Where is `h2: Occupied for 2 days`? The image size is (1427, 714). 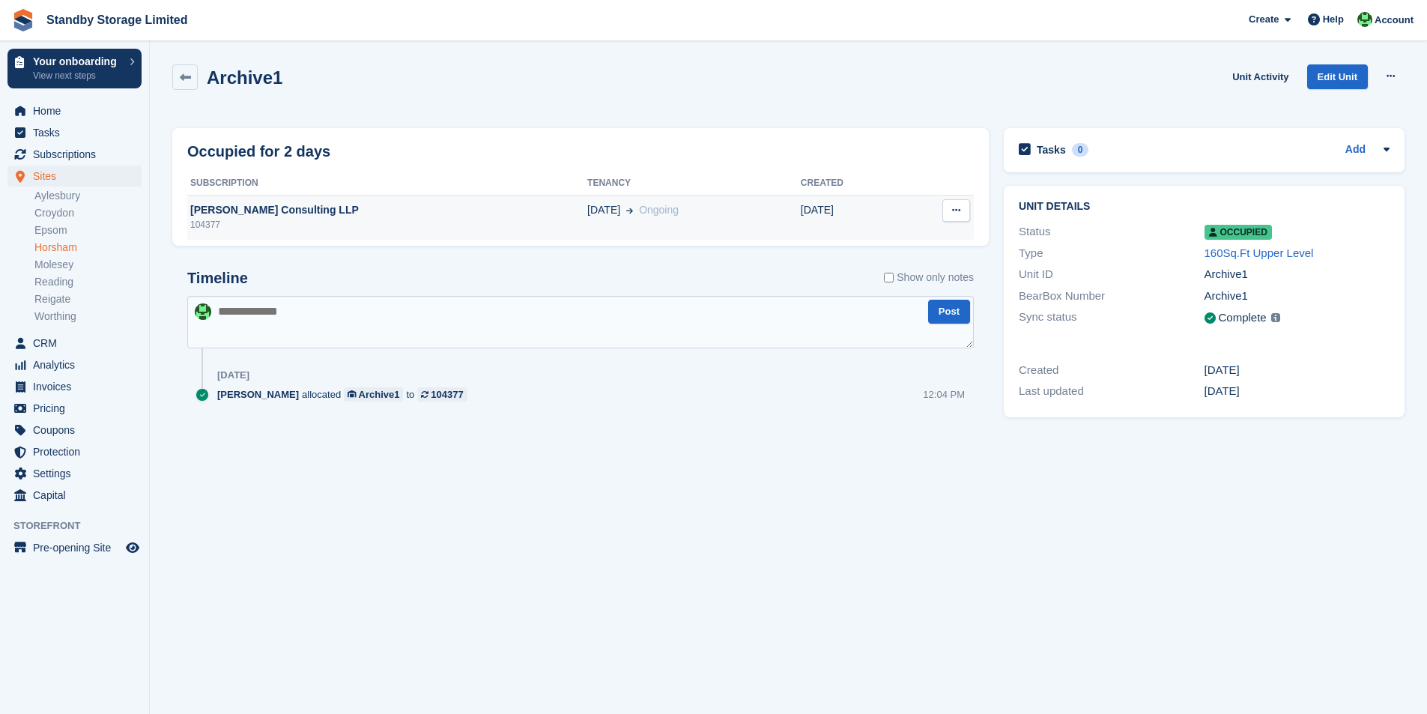 h2: Occupied for 2 days is located at coordinates (258, 151).